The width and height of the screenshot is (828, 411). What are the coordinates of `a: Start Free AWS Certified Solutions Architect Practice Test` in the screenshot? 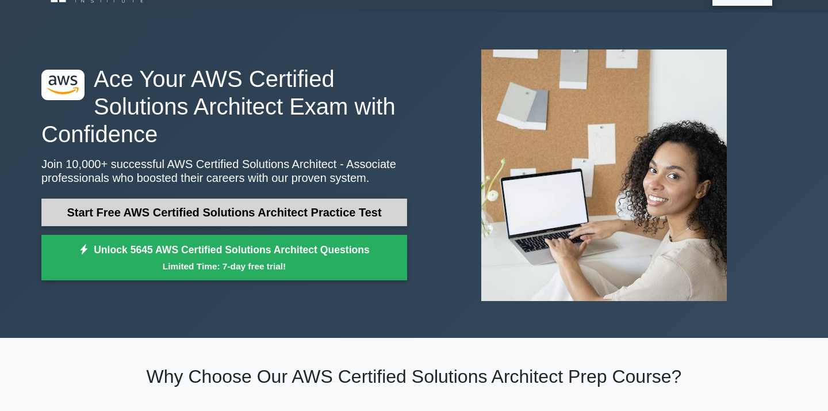 It's located at (224, 212).